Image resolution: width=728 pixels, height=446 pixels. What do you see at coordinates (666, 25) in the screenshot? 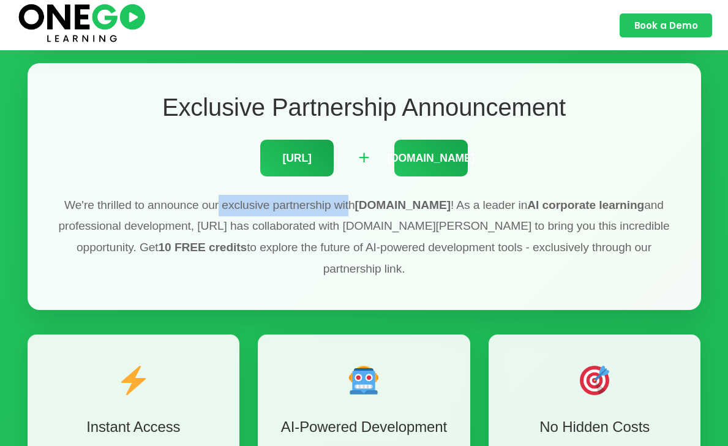
I see `a: Book a Demo` at bounding box center [666, 25].